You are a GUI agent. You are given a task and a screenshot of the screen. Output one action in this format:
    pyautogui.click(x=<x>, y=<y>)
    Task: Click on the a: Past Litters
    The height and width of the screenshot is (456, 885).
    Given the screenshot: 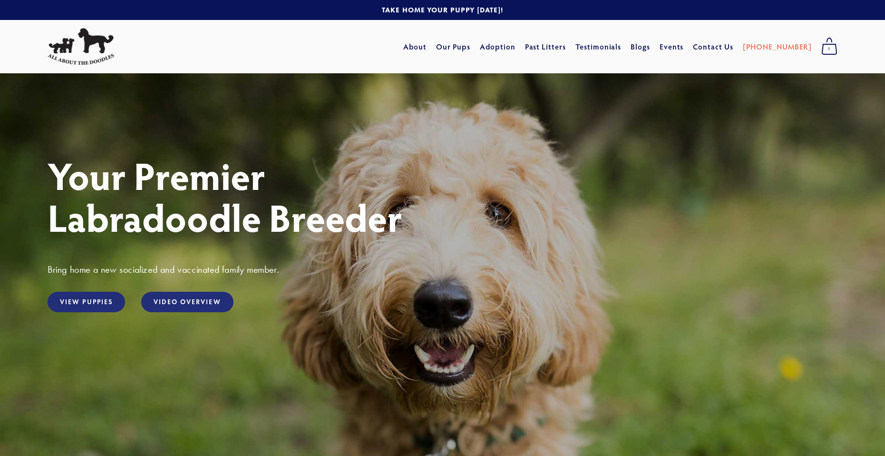 What is the action you would take?
    pyautogui.click(x=545, y=46)
    